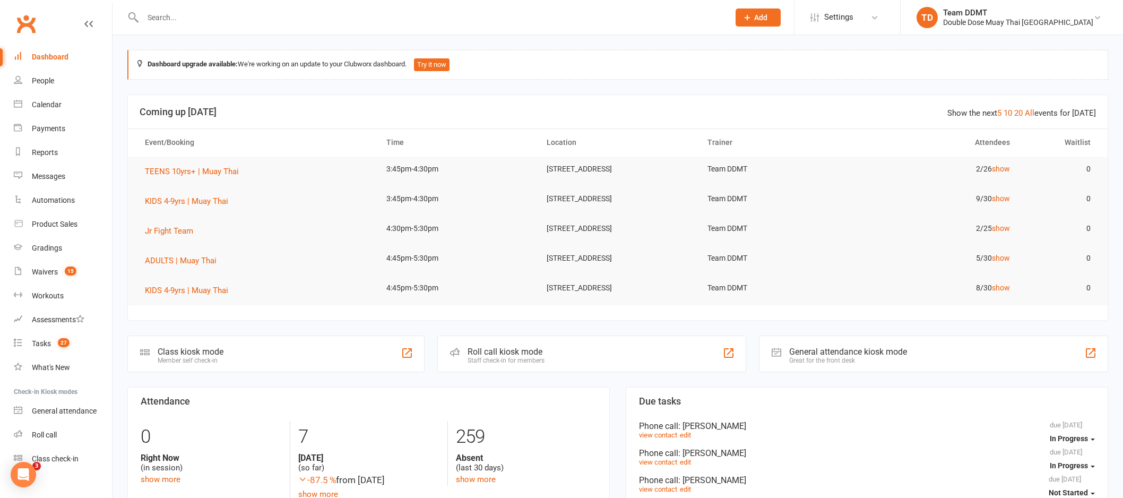 The image size is (1123, 498). I want to click on button: Try it now, so click(431, 65).